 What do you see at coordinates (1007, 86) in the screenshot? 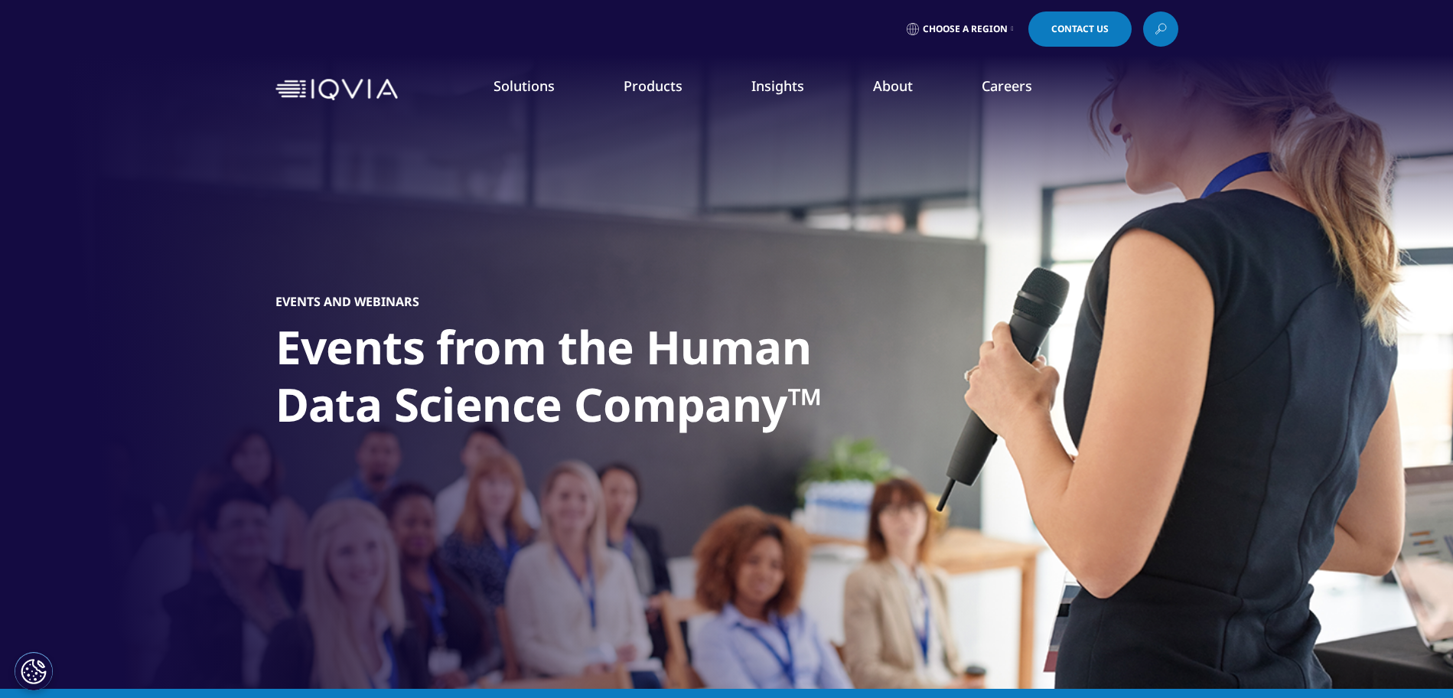
I see `a: Careers` at bounding box center [1007, 86].